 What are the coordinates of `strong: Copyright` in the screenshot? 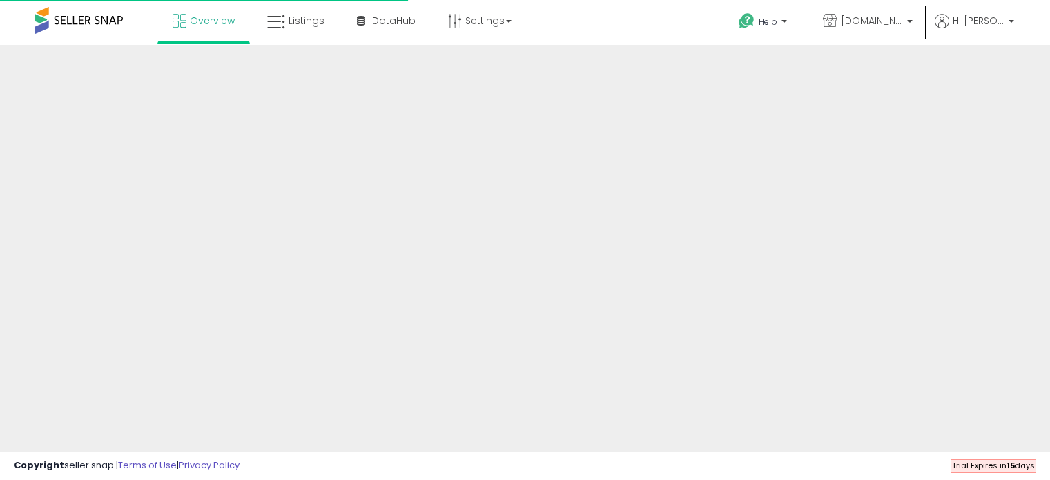 It's located at (39, 464).